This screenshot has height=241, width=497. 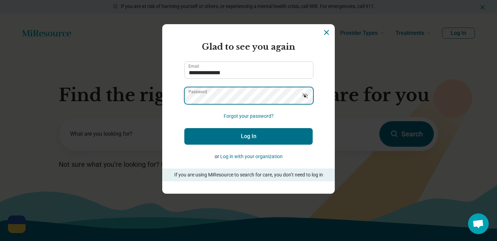 I want to click on button: Log in with your organization, so click(x=251, y=156).